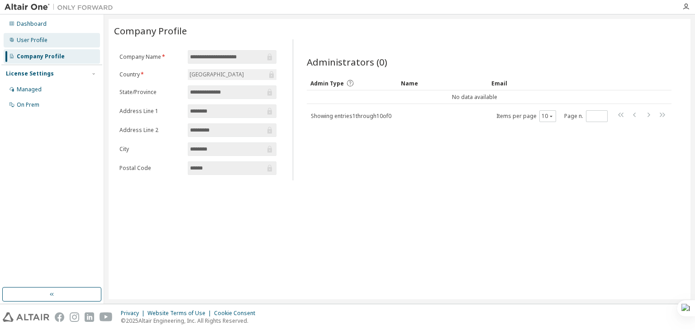  I want to click on div: Dashboard, so click(32, 24).